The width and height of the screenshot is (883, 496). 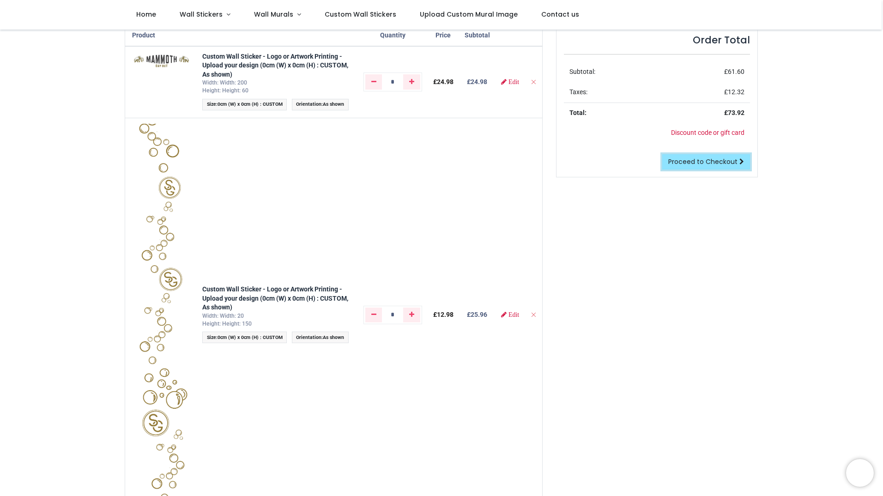 I want to click on span: Height: Height: 60, so click(x=225, y=90).